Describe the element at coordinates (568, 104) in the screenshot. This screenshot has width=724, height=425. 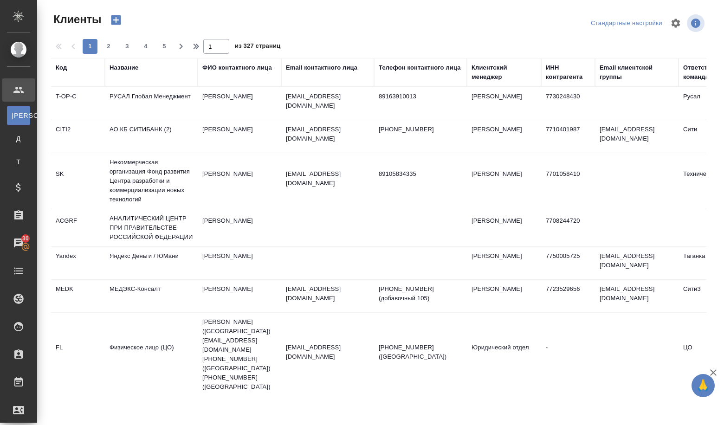
I see `td: 7730248430` at that location.